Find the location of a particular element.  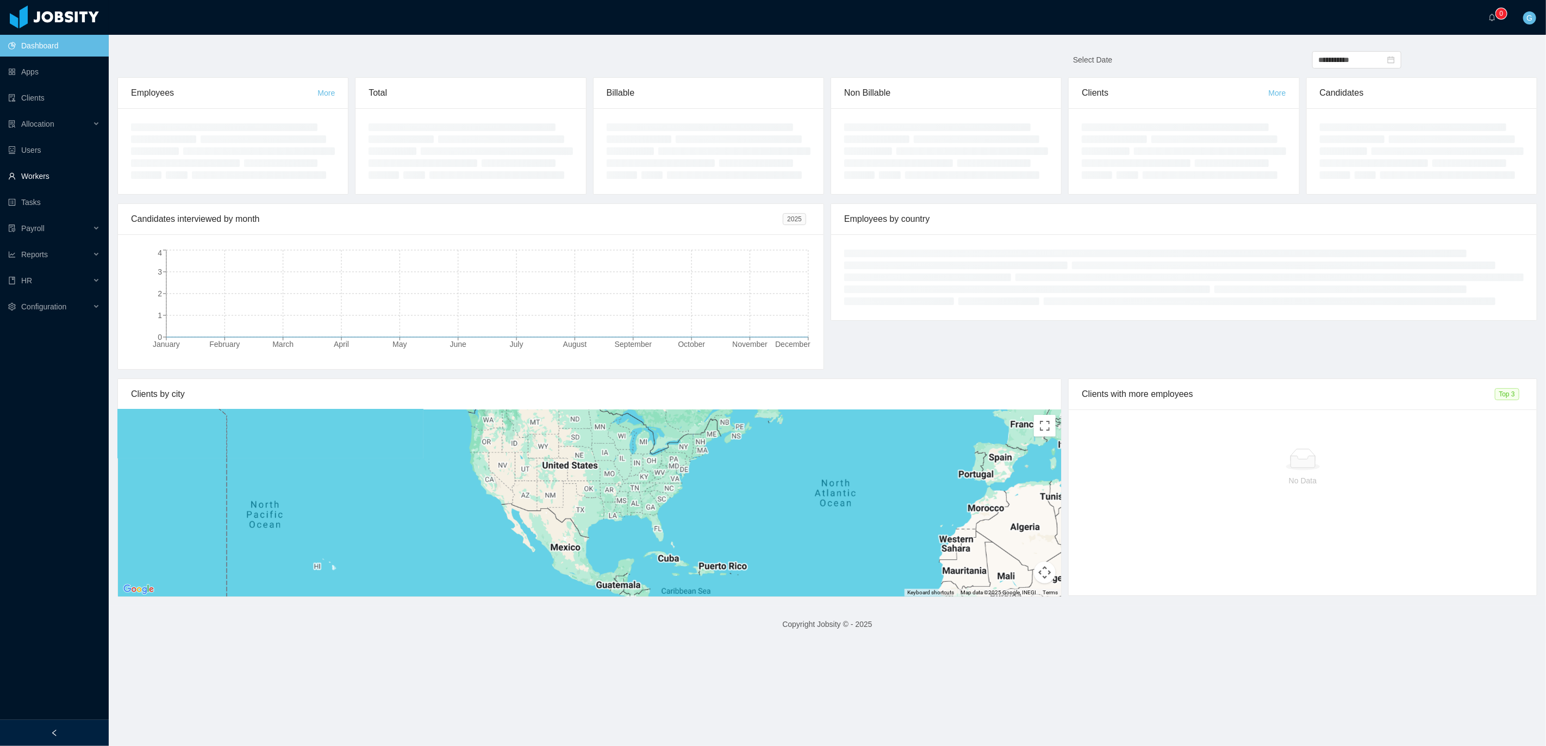

div: Billable is located at coordinates (708, 93).